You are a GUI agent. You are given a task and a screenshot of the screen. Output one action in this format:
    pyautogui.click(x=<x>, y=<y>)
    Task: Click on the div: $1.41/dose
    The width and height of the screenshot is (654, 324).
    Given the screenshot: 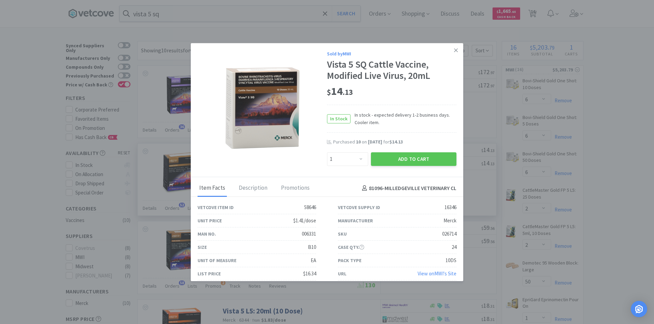 What is the action you would take?
    pyautogui.click(x=304, y=221)
    